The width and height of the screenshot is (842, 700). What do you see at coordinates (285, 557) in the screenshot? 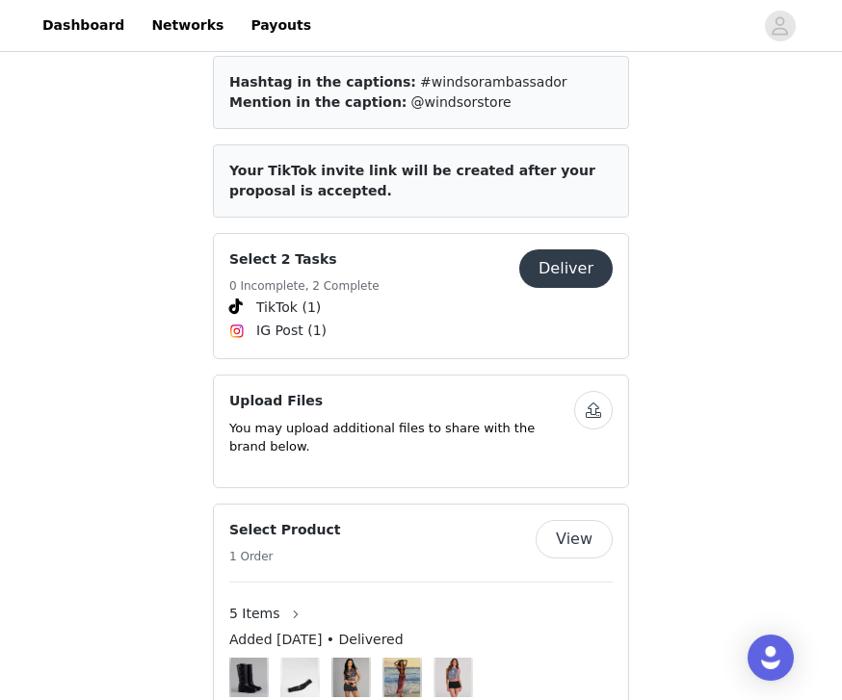
I see `h5: 1 Order` at bounding box center [285, 557].